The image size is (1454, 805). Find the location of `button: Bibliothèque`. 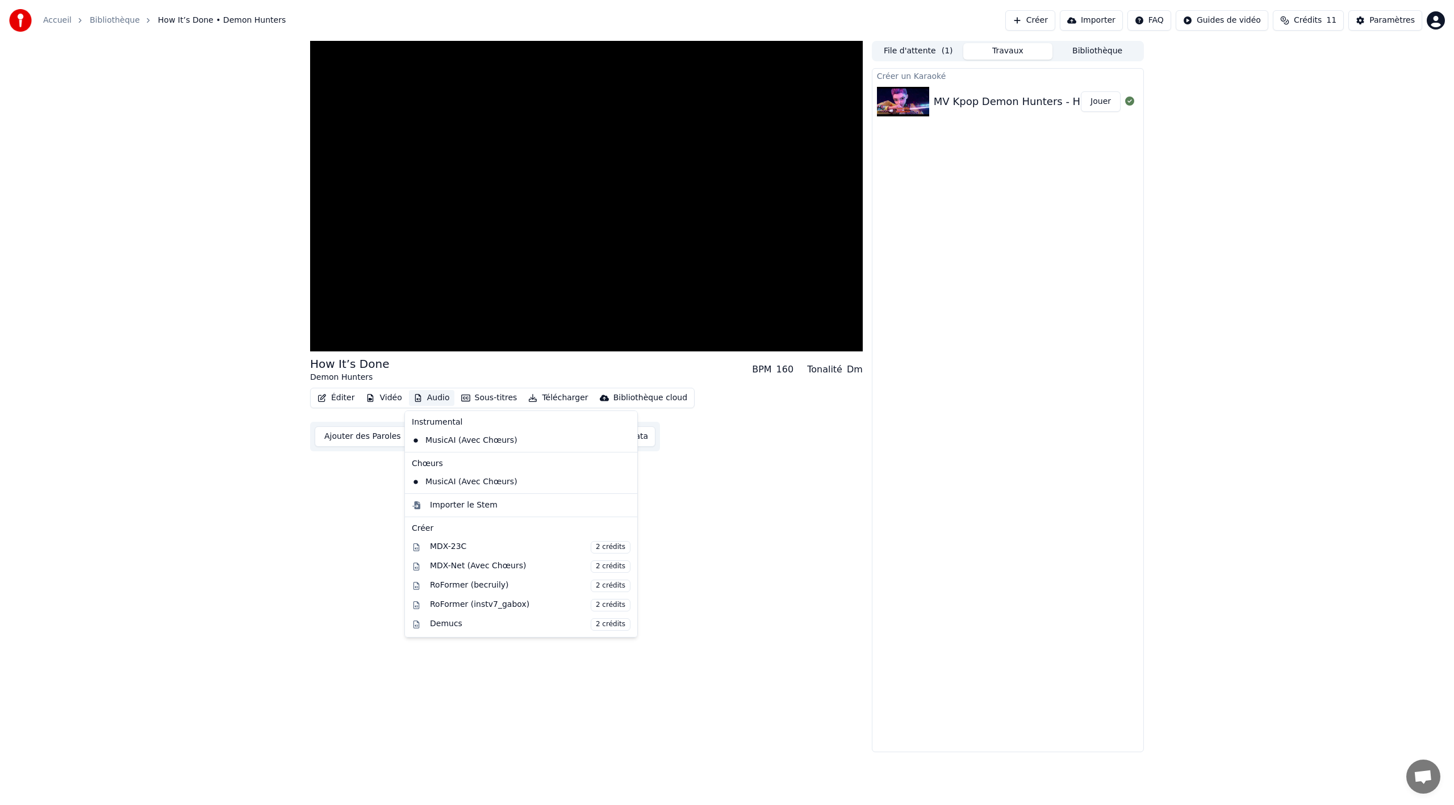

button: Bibliothèque is located at coordinates (1097, 51).